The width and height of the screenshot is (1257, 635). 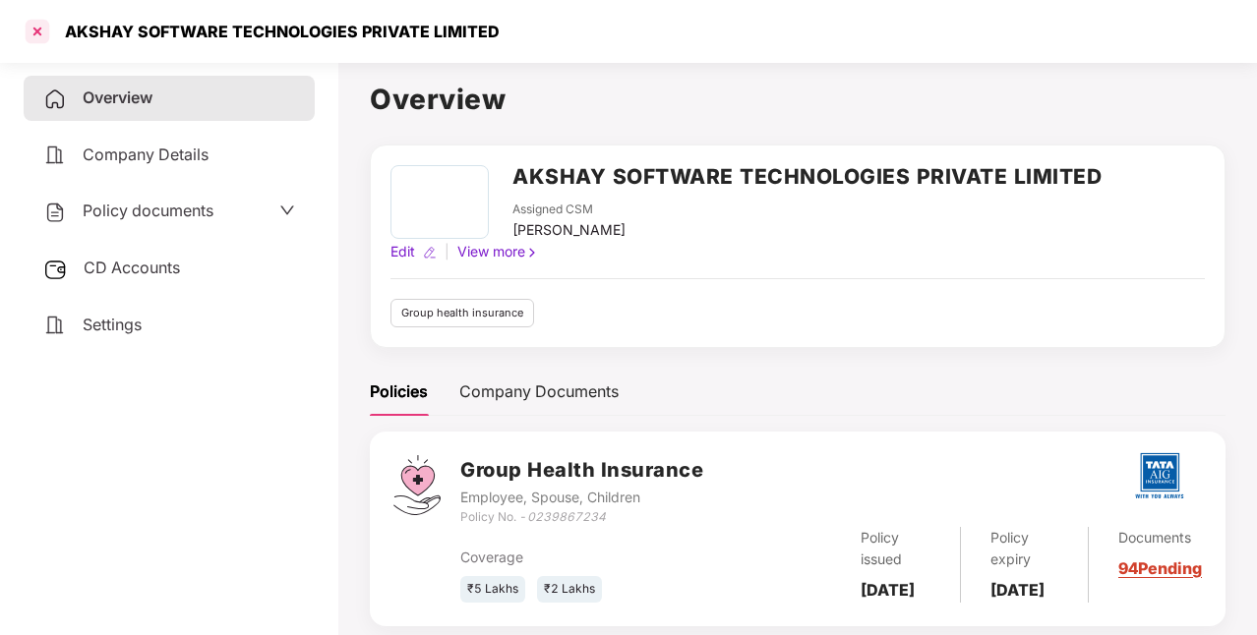 I want to click on img: svg+xml;base64,PHN2ZyB4bWxucz0iaHR0cDovL3d3dy53My5vcmcvMjAwMC9zdmciIHdpZHRoPSI0Ny43MTQiIGhlaWdodD..., so click(x=417, y=485).